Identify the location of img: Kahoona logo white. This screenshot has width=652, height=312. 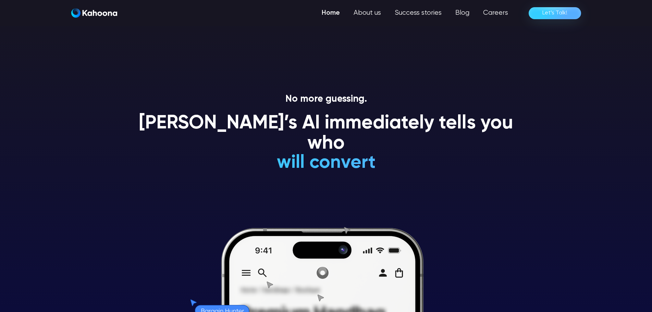
(94, 13).